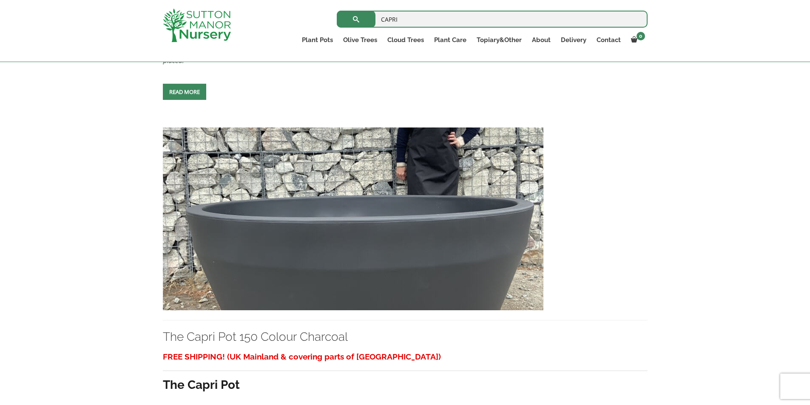 The image size is (810, 405). What do you see at coordinates (492, 19) in the screenshot?
I see `input: Search...` at bounding box center [492, 19].